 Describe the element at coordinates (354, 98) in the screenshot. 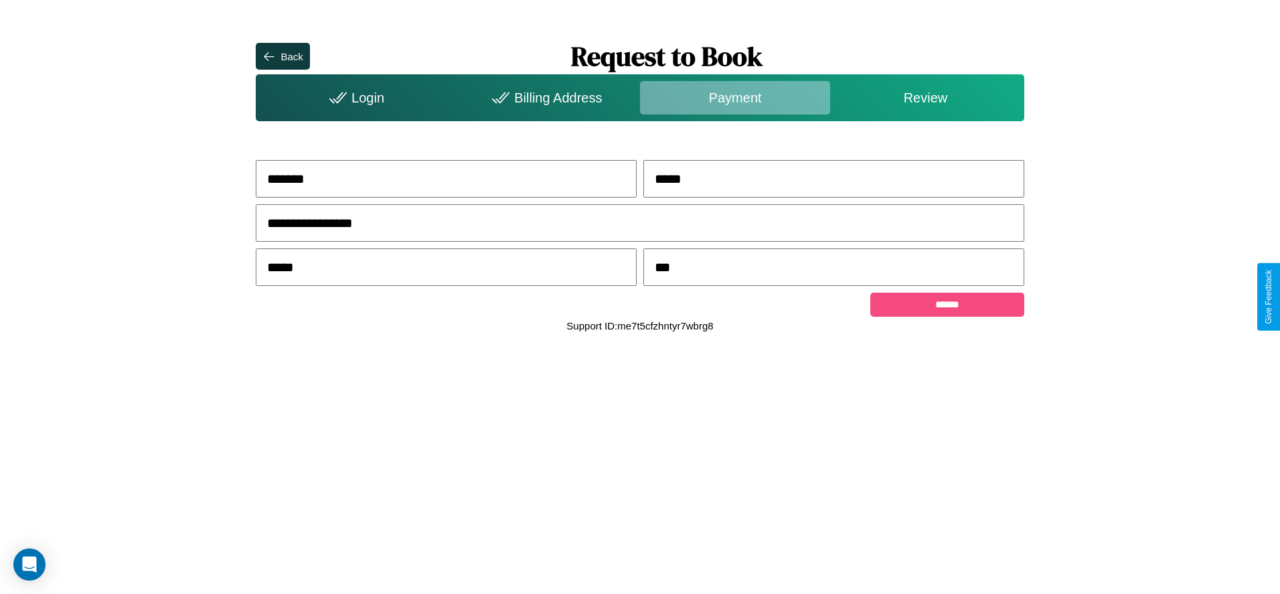

I see `div: Login` at that location.